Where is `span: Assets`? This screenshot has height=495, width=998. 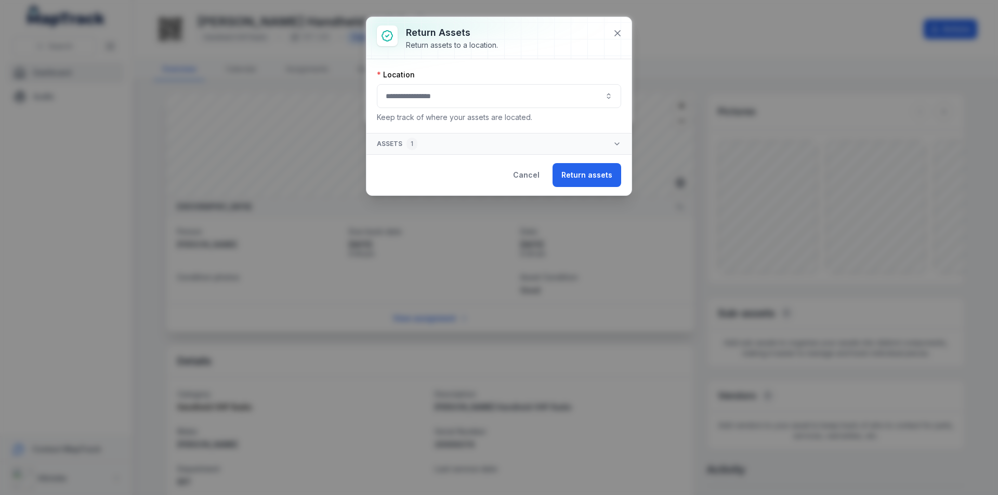
span: Assets is located at coordinates (397, 144).